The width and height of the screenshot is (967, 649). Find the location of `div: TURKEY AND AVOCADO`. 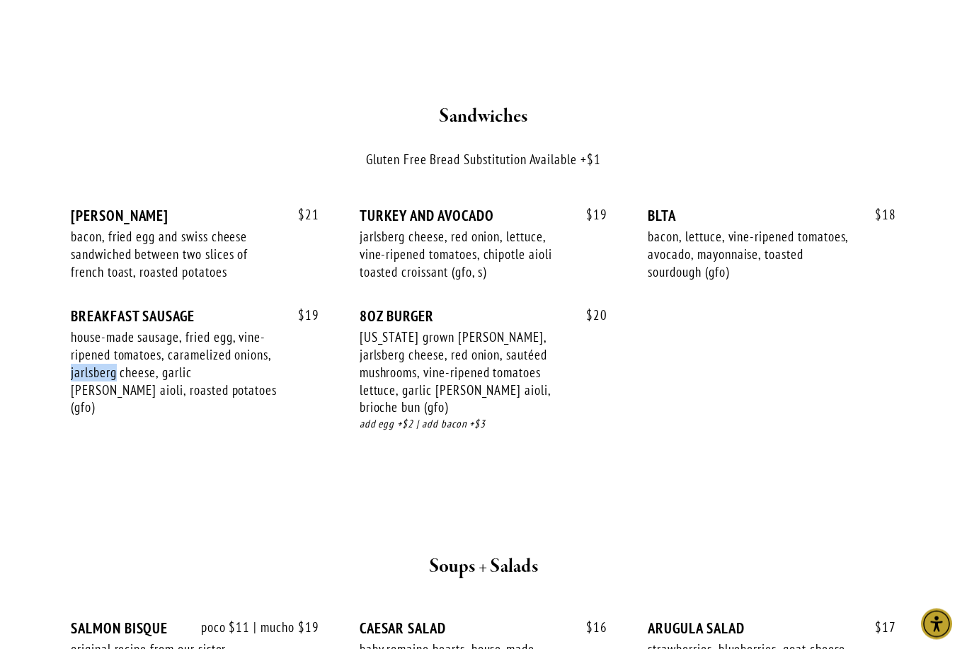

div: TURKEY AND AVOCADO is located at coordinates (483, 216).